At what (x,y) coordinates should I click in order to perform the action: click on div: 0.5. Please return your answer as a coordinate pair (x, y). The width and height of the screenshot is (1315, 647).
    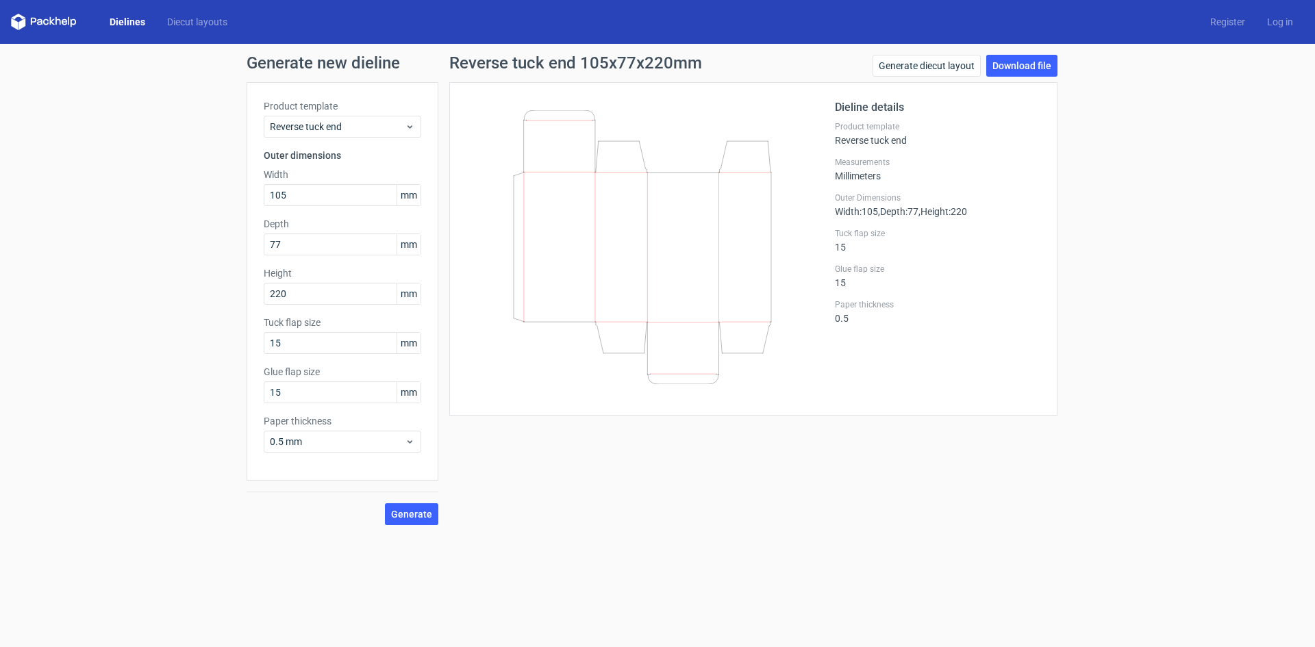
    Looking at the image, I should click on (937, 312).